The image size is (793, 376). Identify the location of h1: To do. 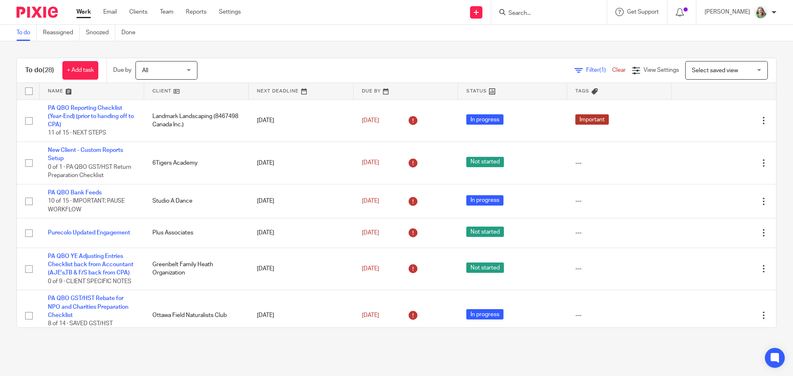
(40, 70).